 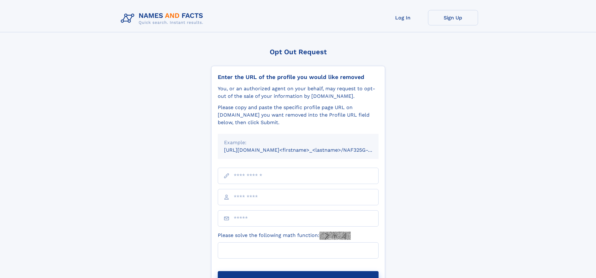 I want to click on div: Example:, so click(x=298, y=142).